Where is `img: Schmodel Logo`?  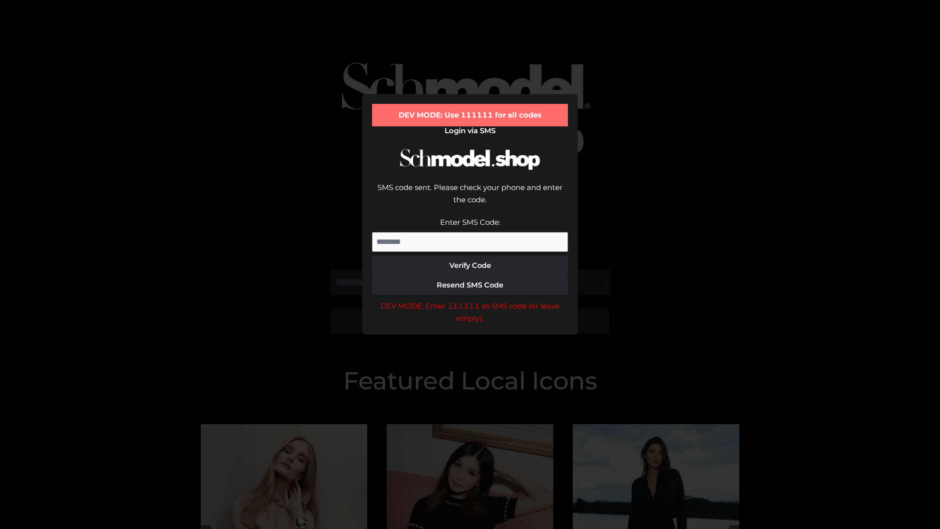 img: Schmodel Logo is located at coordinates (470, 159).